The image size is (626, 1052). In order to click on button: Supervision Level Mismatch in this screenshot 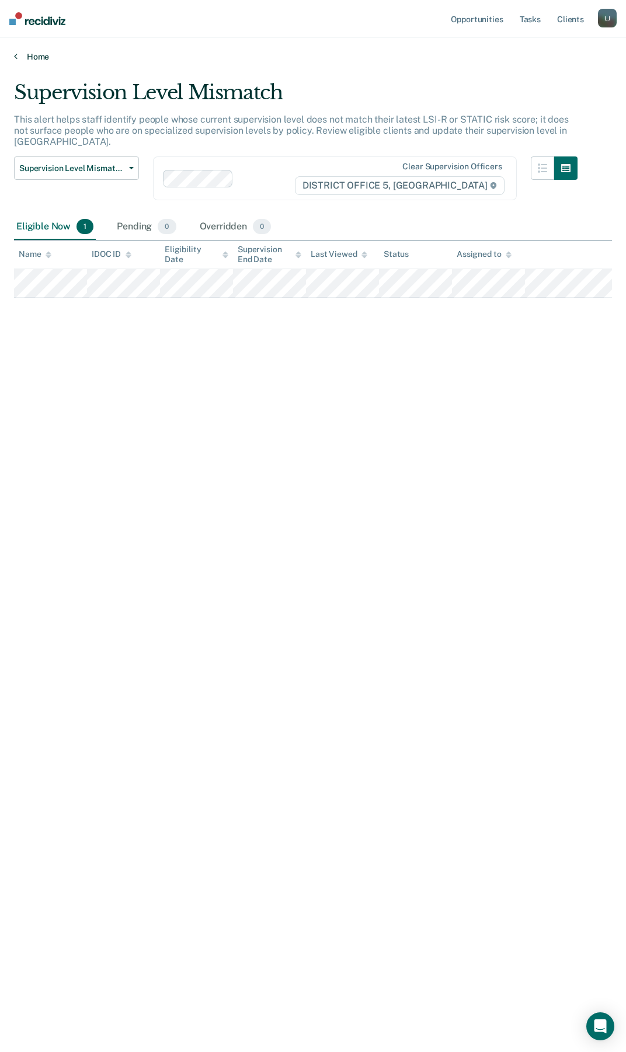, I will do `click(76, 168)`.